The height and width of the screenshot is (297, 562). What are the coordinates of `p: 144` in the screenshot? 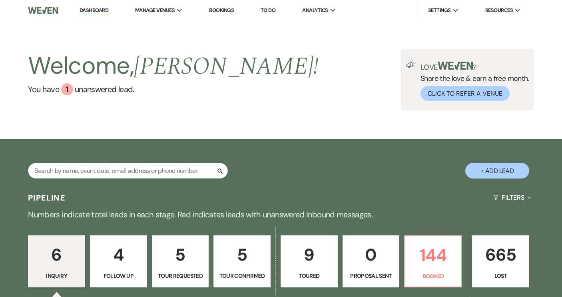 It's located at (433, 255).